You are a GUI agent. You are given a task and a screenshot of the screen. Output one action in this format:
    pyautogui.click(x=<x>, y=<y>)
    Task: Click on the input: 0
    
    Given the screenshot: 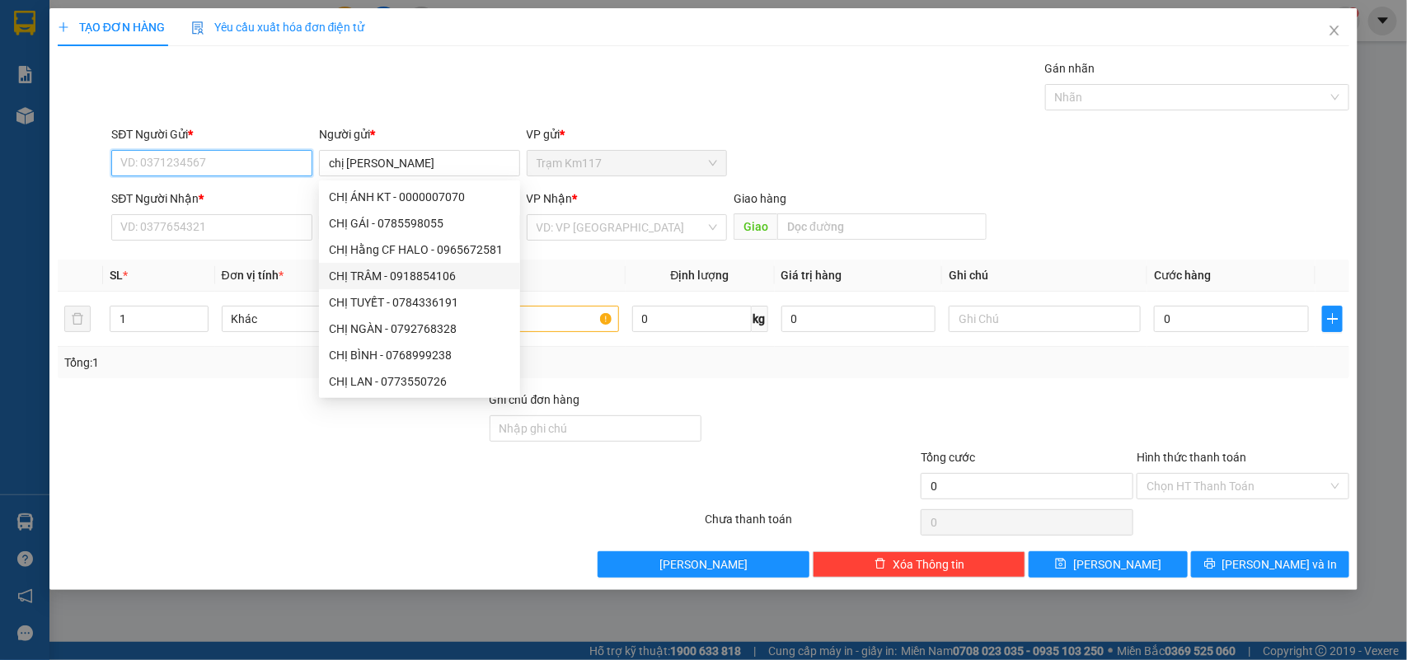 What is the action you would take?
    pyautogui.click(x=859, y=319)
    